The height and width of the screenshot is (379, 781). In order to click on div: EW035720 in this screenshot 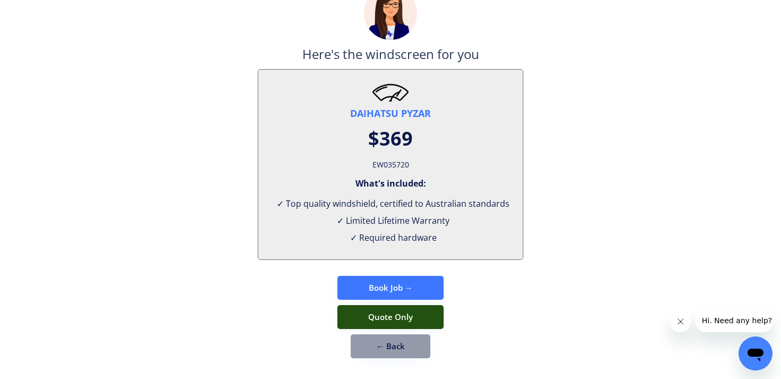, I will do `click(391, 165)`.